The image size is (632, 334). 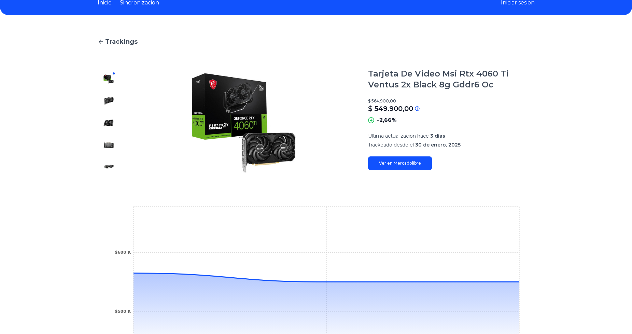 What do you see at coordinates (400, 163) in the screenshot?
I see `a: Ver en Mercadolibre` at bounding box center [400, 163].